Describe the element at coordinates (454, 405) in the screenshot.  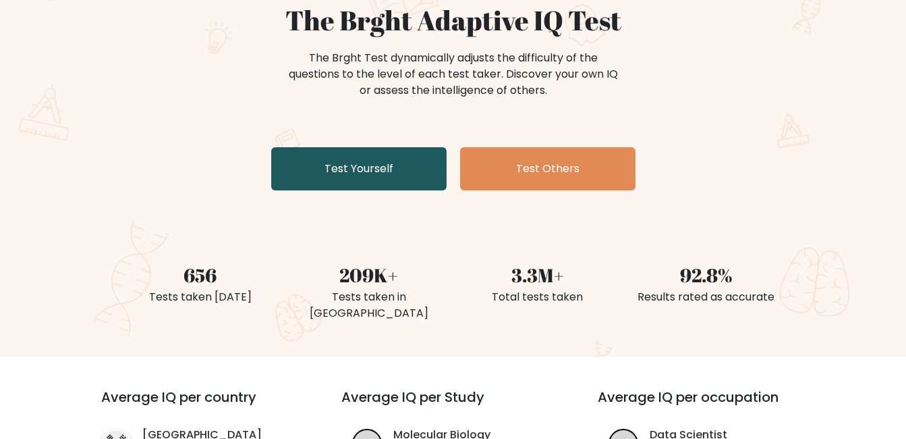
I see `h3: Average IQ per Study` at that location.